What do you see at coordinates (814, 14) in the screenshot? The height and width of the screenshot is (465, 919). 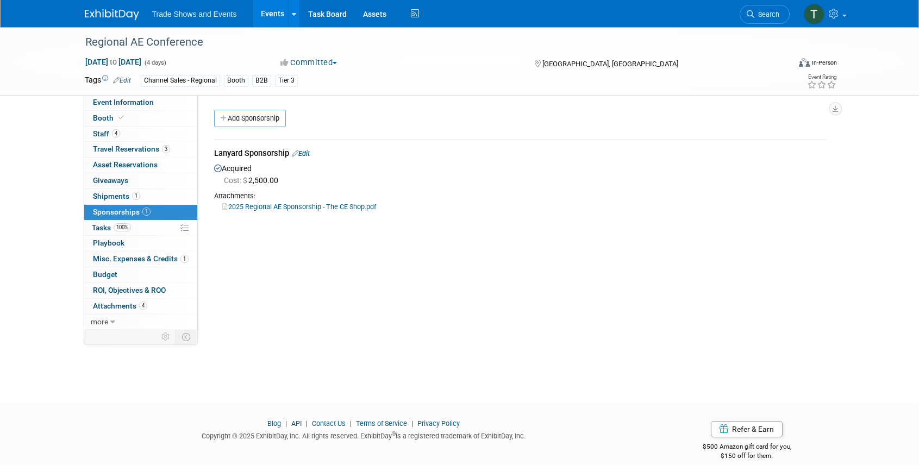 I see `img: Tiff Wagner` at bounding box center [814, 14].